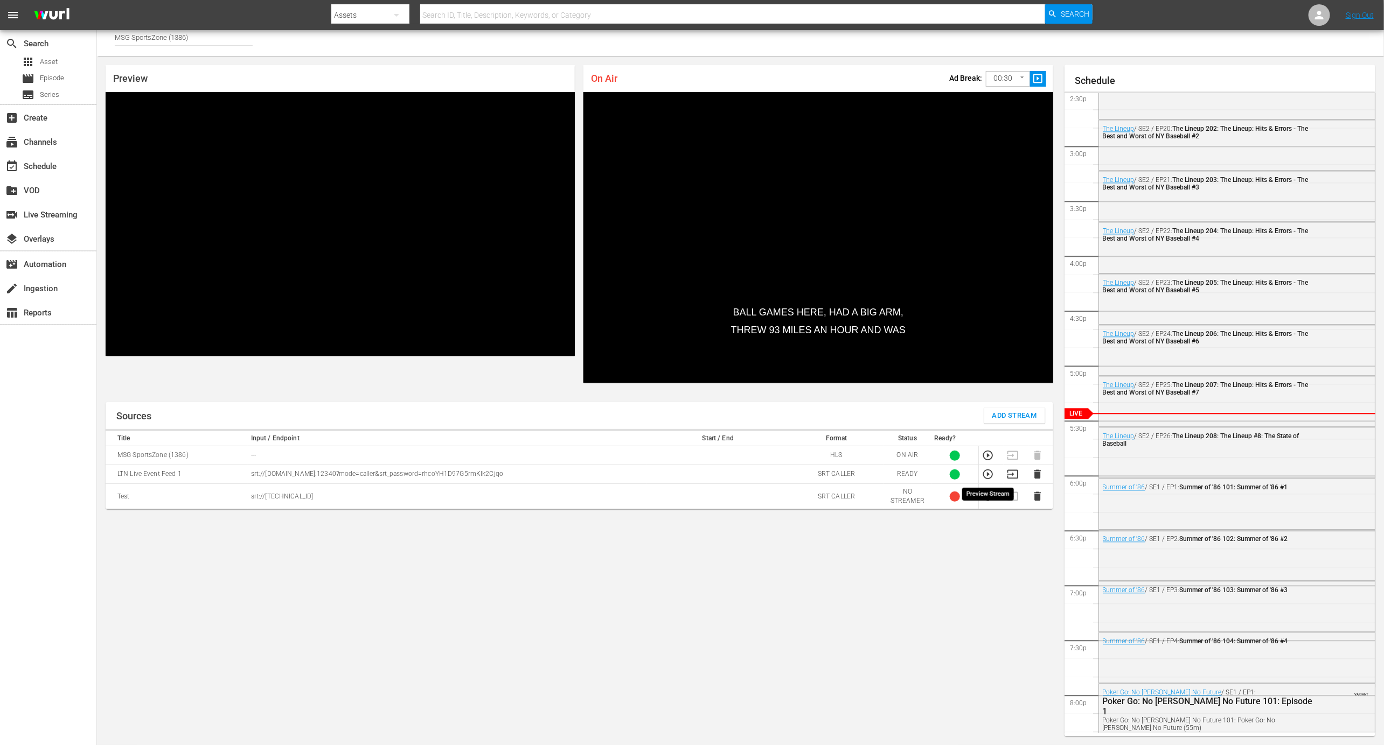 Image resolution: width=1384 pixels, height=745 pixels. Describe the element at coordinates (988, 497) in the screenshot. I see `button: Configure` at that location.